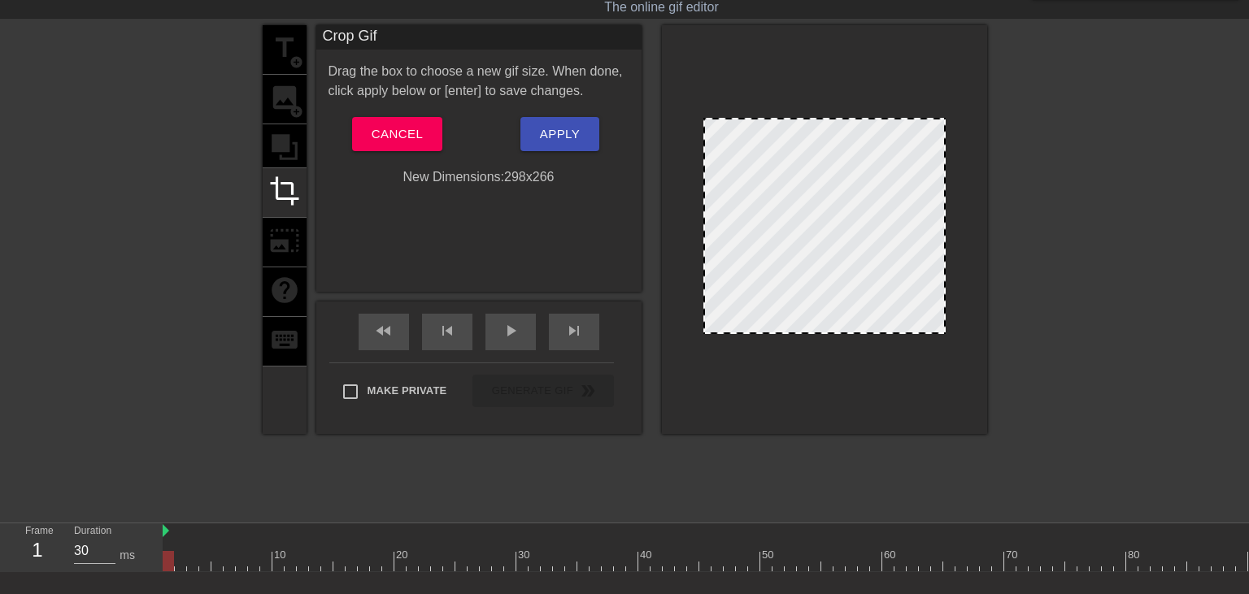  What do you see at coordinates (769, 555) in the screenshot?
I see `div: 50` at bounding box center [769, 555].